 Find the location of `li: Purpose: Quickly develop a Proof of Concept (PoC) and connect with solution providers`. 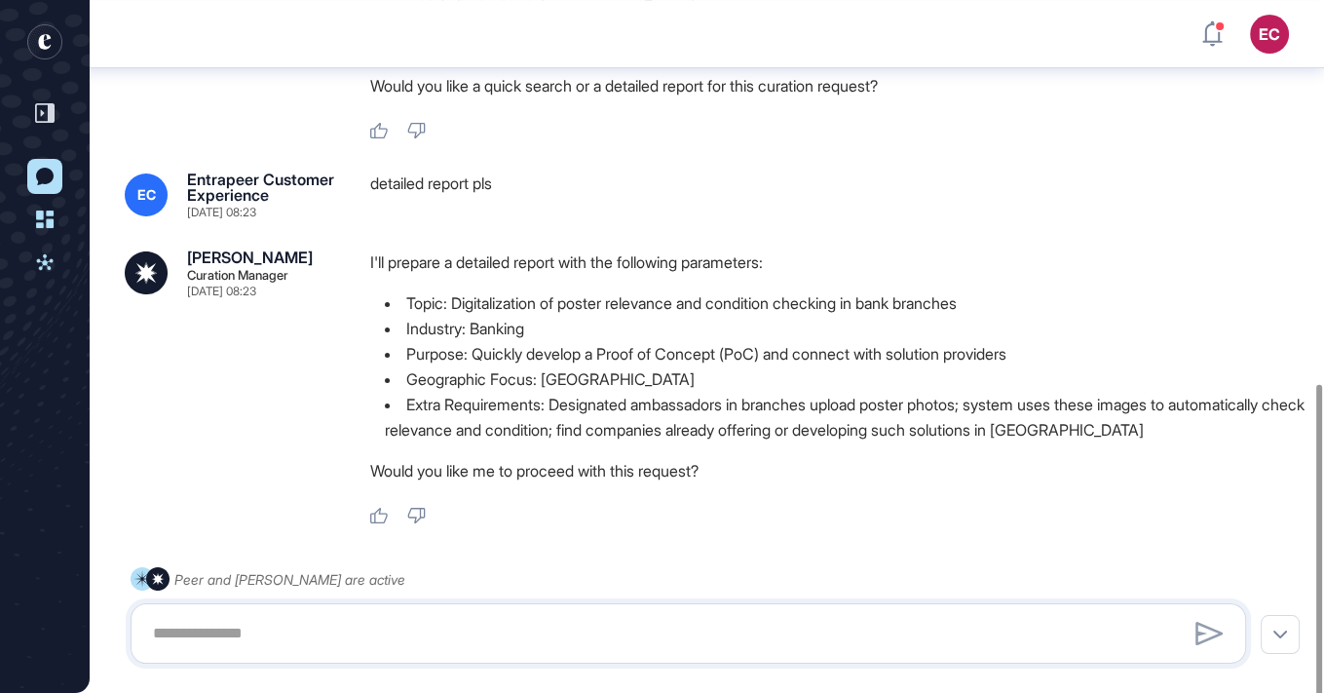

li: Purpose: Quickly develop a Proof of Concept (PoC) and connect with solution providers is located at coordinates (837, 354).